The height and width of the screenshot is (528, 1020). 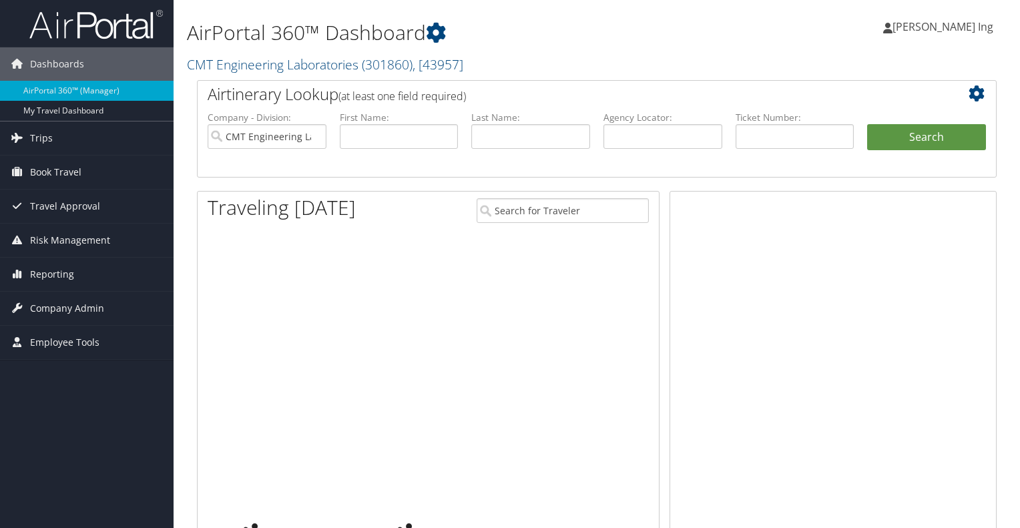 I want to click on img: airportal-logo.png, so click(x=96, y=24).